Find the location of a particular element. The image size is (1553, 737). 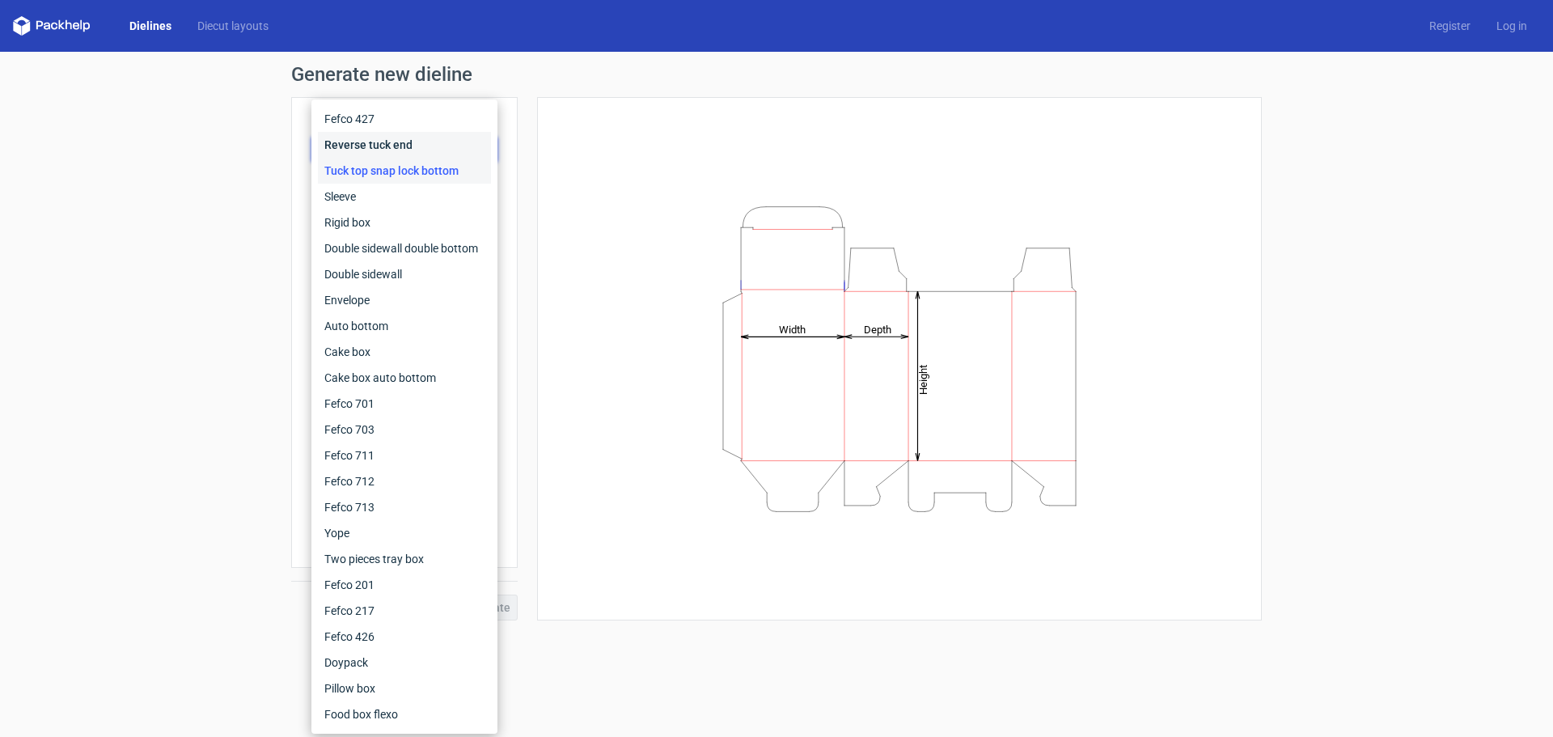

div: Fefco 217 is located at coordinates (405, 611).